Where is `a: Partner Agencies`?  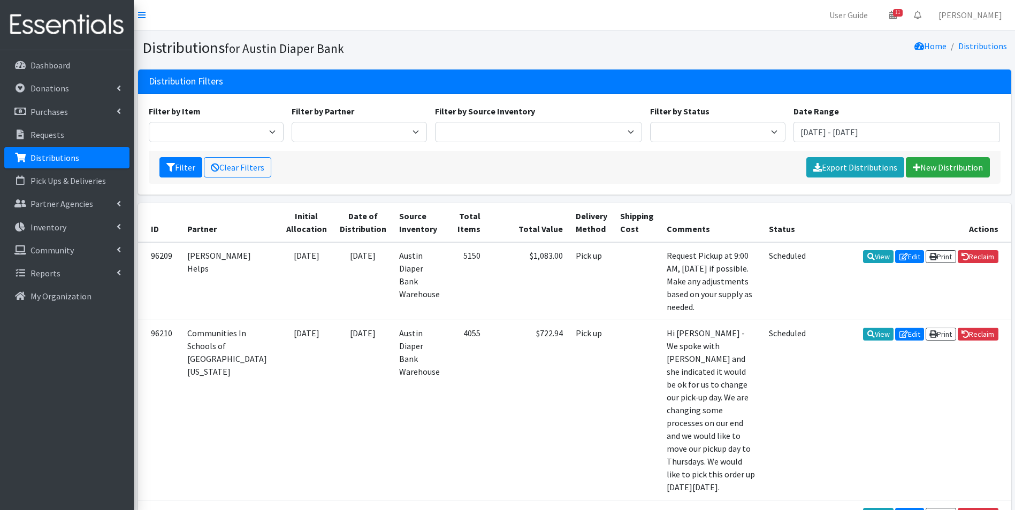
a: Partner Agencies is located at coordinates (67, 204).